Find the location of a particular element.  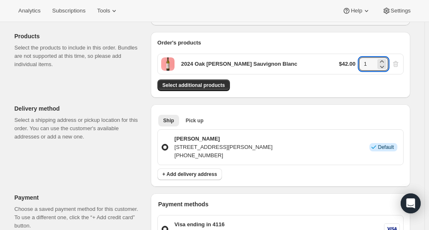

p: $42.00 is located at coordinates (347, 64).